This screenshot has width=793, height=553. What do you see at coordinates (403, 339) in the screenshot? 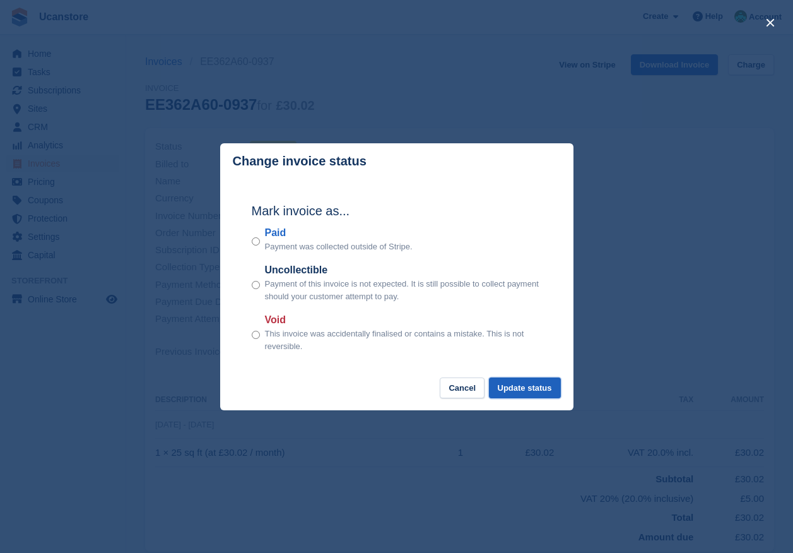
I see `p: This invoice was accidentally finalised or contains a mistake. This is not reversible.` at bounding box center [403, 339].